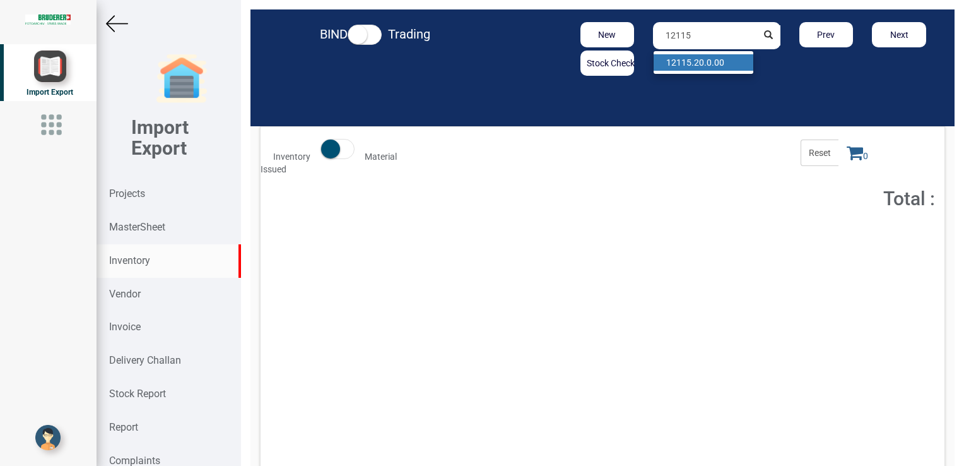 The image size is (964, 466). Describe the element at coordinates (608, 35) in the screenshot. I see `button: New` at that location.